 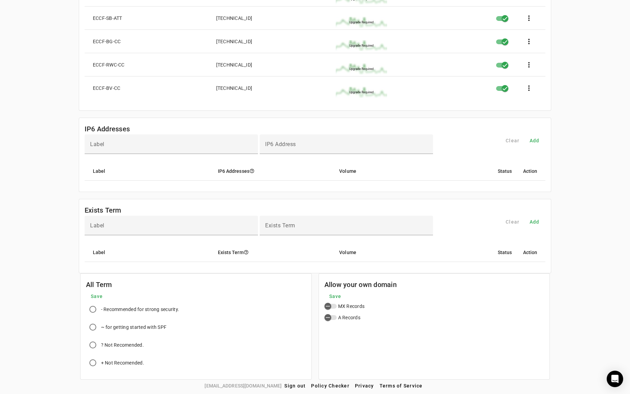 What do you see at coordinates (280, 225) in the screenshot?
I see `mat-label: Exists Term` at bounding box center [280, 225].